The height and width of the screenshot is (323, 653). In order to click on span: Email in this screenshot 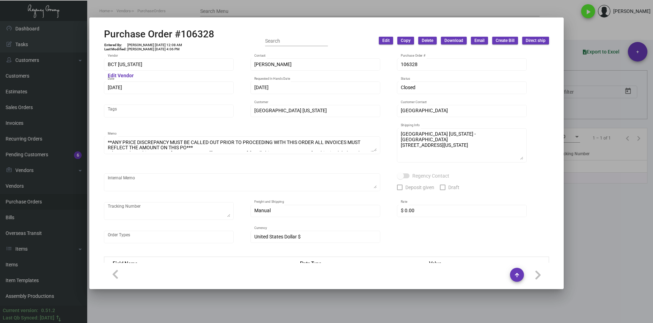, I will do `click(480, 40)`.